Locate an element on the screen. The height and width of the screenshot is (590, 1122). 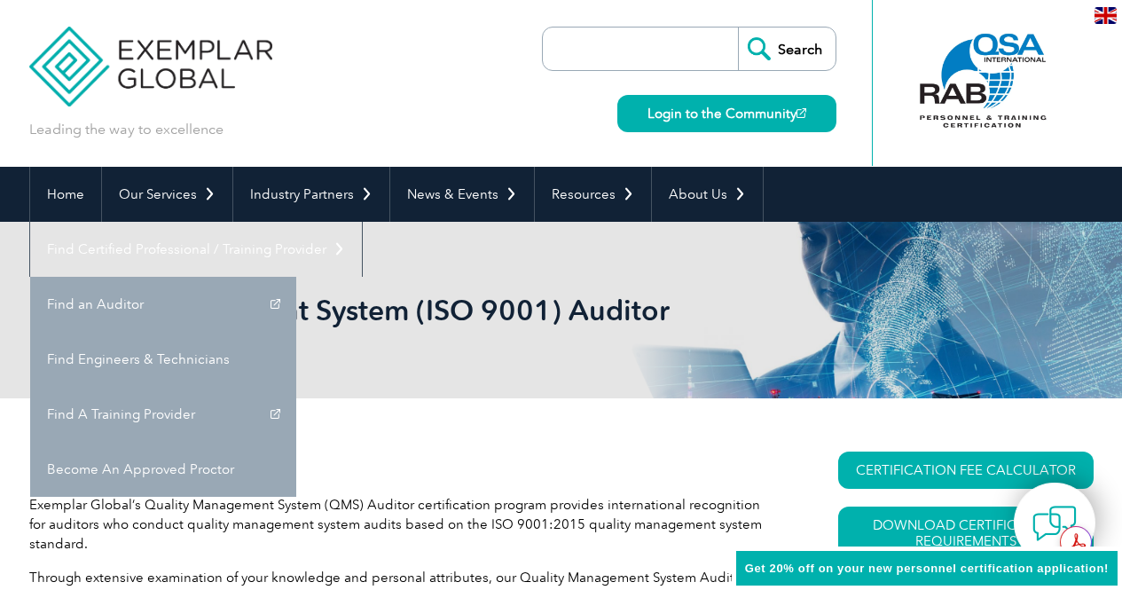
img: open_square.png is located at coordinates (801, 113).